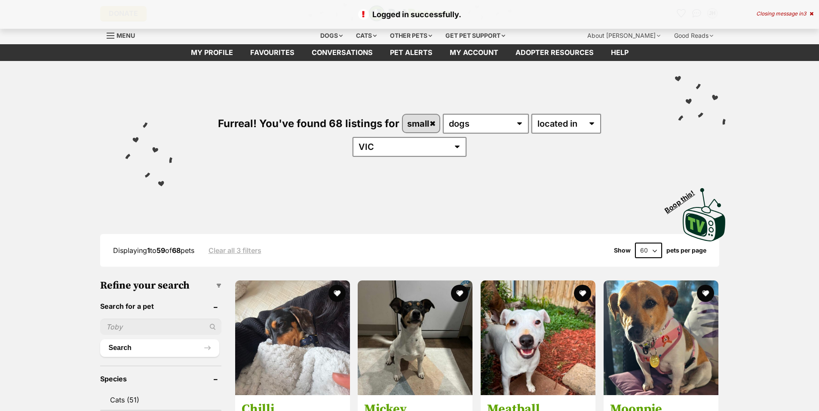 The image size is (819, 411). I want to click on a: Help, so click(619, 52).